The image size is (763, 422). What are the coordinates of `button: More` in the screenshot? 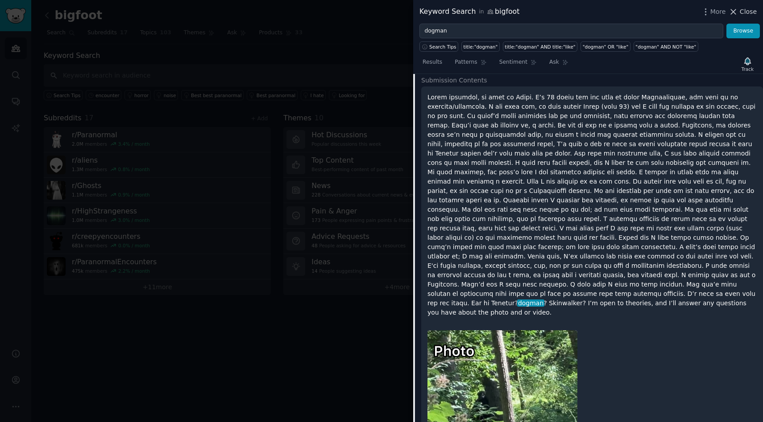 It's located at (713, 12).